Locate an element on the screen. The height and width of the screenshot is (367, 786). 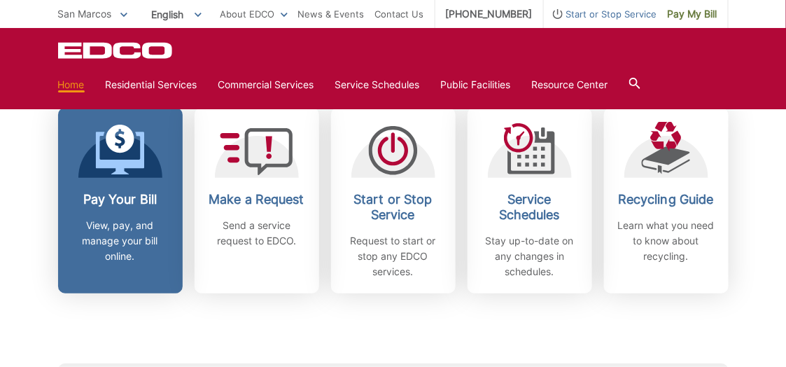
h2: Make a Request is located at coordinates (257, 199).